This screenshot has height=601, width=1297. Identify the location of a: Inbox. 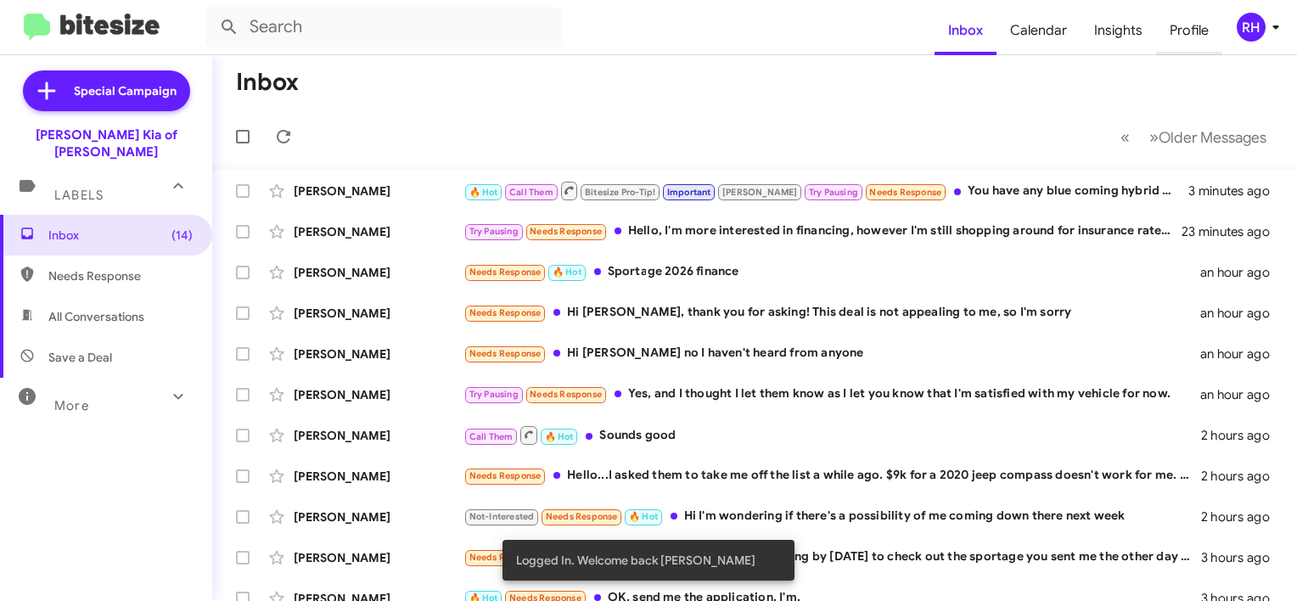
(965, 31).